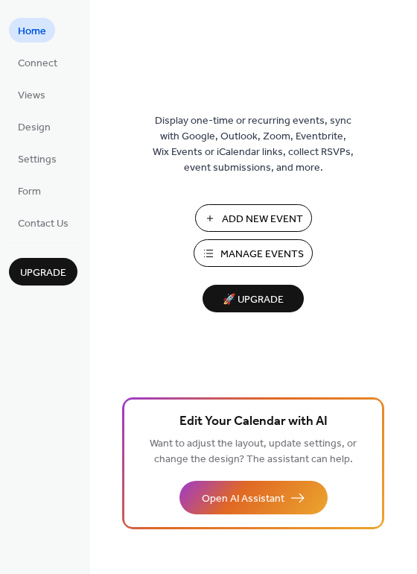 The height and width of the screenshot is (574, 417). Describe the element at coordinates (43, 271) in the screenshot. I see `button: Upgrade` at that location.